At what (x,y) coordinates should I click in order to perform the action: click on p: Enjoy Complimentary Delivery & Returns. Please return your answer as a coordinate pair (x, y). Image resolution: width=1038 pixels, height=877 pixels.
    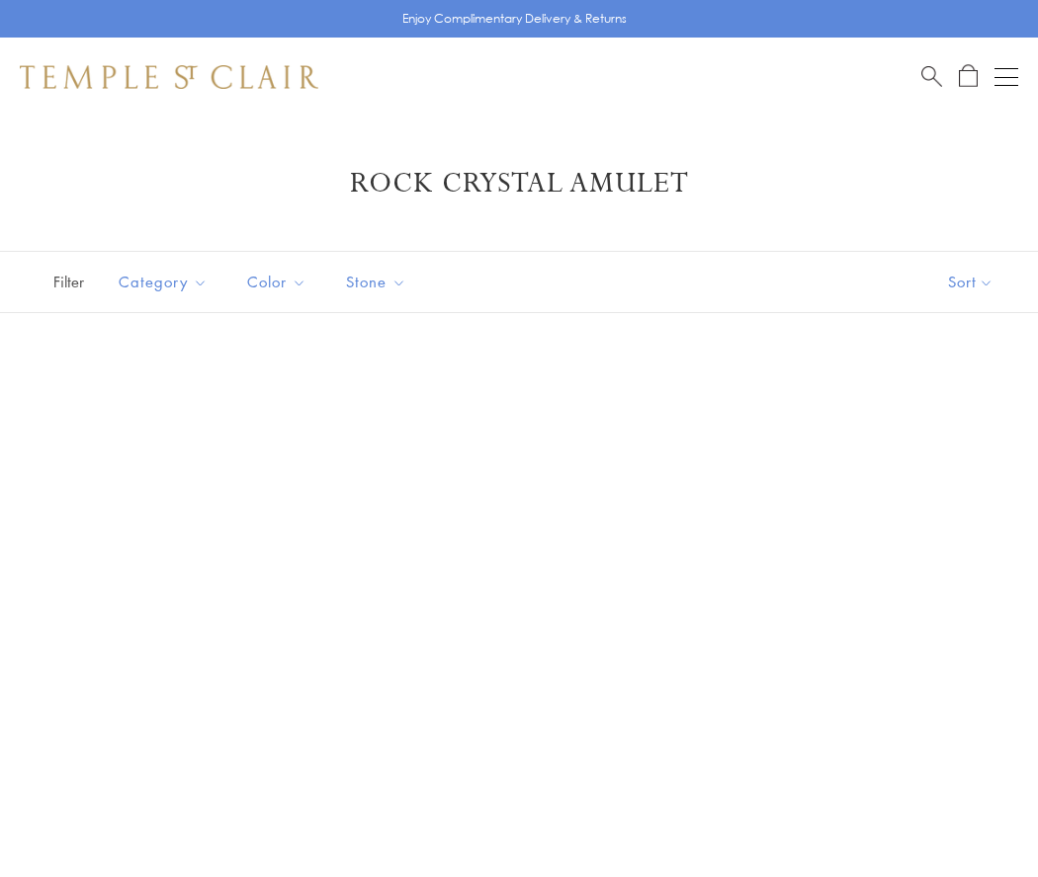
    Looking at the image, I should click on (514, 19).